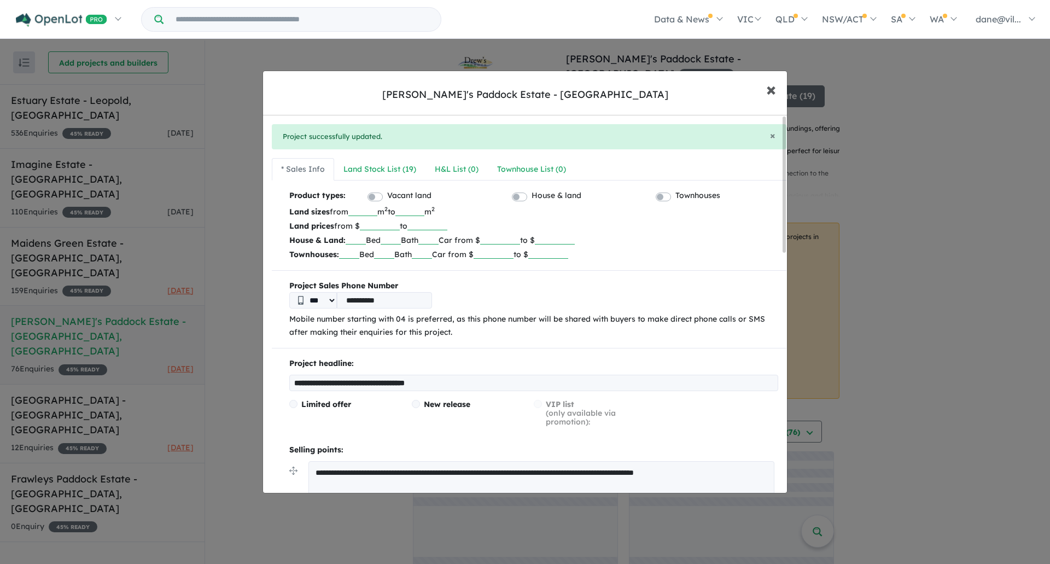 This screenshot has height=564, width=1050. I want to click on b: Land sizes, so click(310, 212).